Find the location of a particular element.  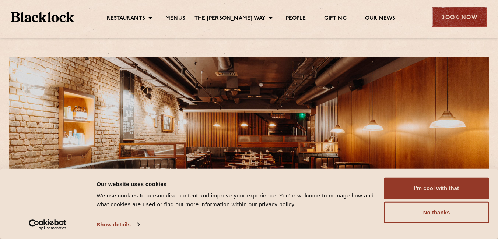

a: Gifting is located at coordinates (335, 19).